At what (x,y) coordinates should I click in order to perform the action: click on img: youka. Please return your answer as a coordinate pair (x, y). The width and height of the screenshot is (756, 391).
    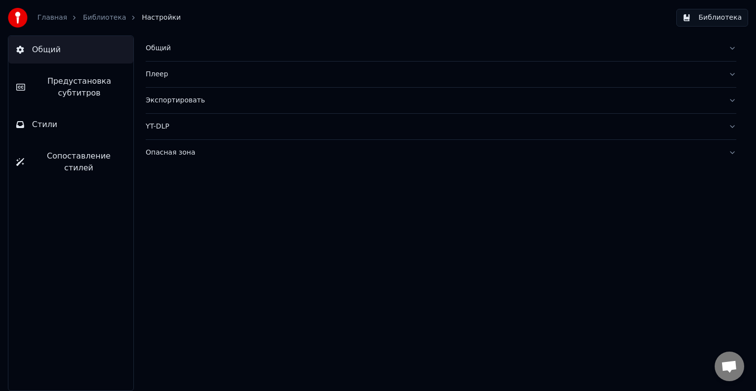
    Looking at the image, I should click on (18, 18).